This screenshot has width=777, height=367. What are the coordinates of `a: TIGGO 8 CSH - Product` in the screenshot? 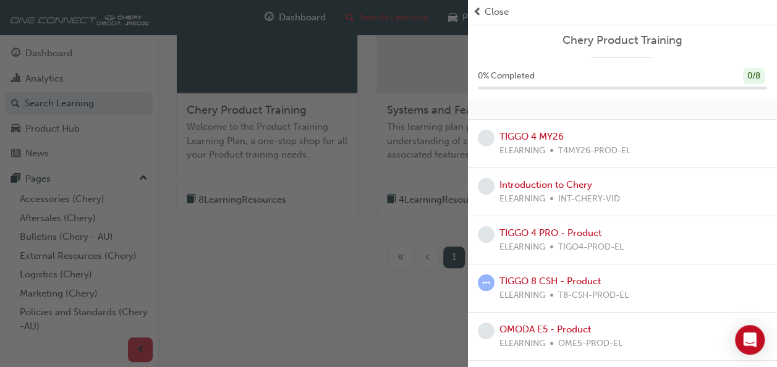 It's located at (550, 281).